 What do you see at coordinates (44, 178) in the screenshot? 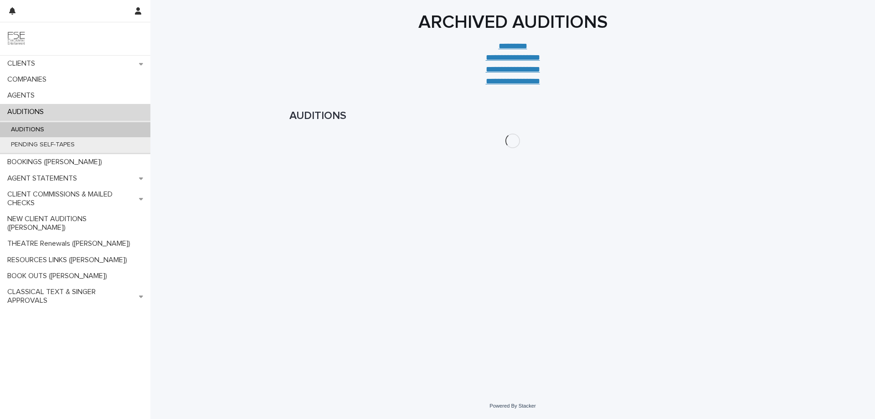
I see `p: AGENT STATEMENTS` at bounding box center [44, 178].